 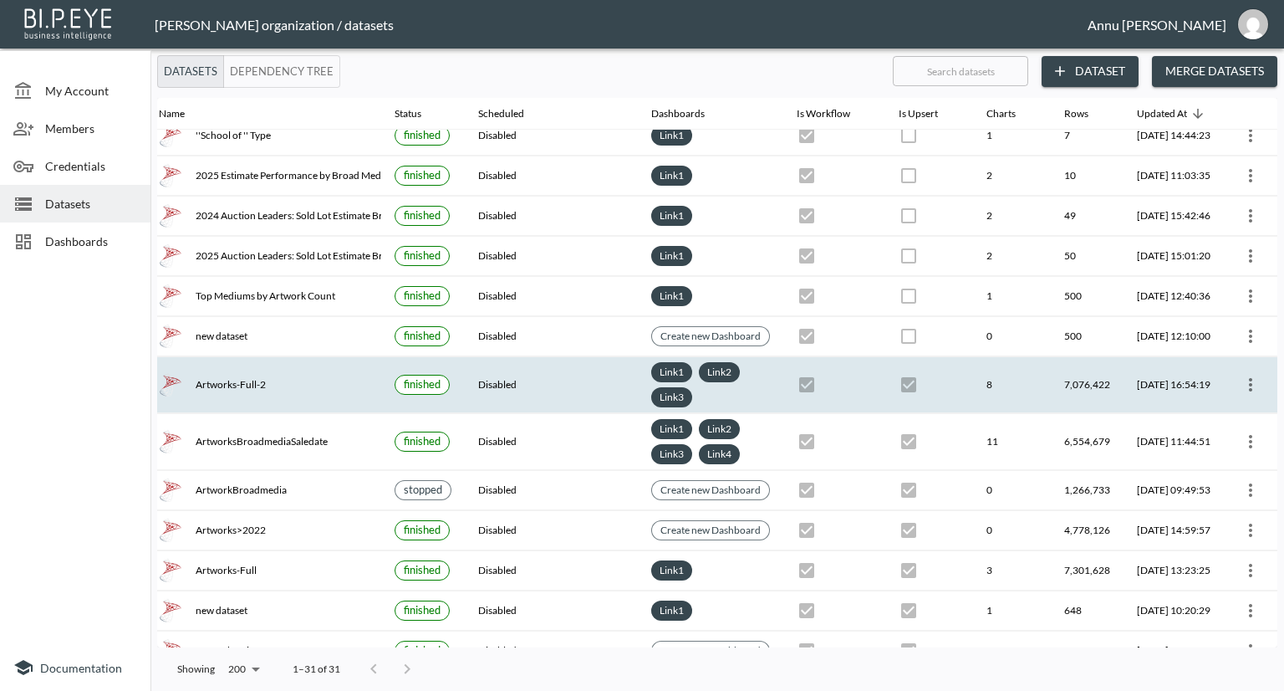 What do you see at coordinates (1174, 336) in the screenshot?
I see `th: 2025-08-04, 12:10:00` at bounding box center [1174, 336].